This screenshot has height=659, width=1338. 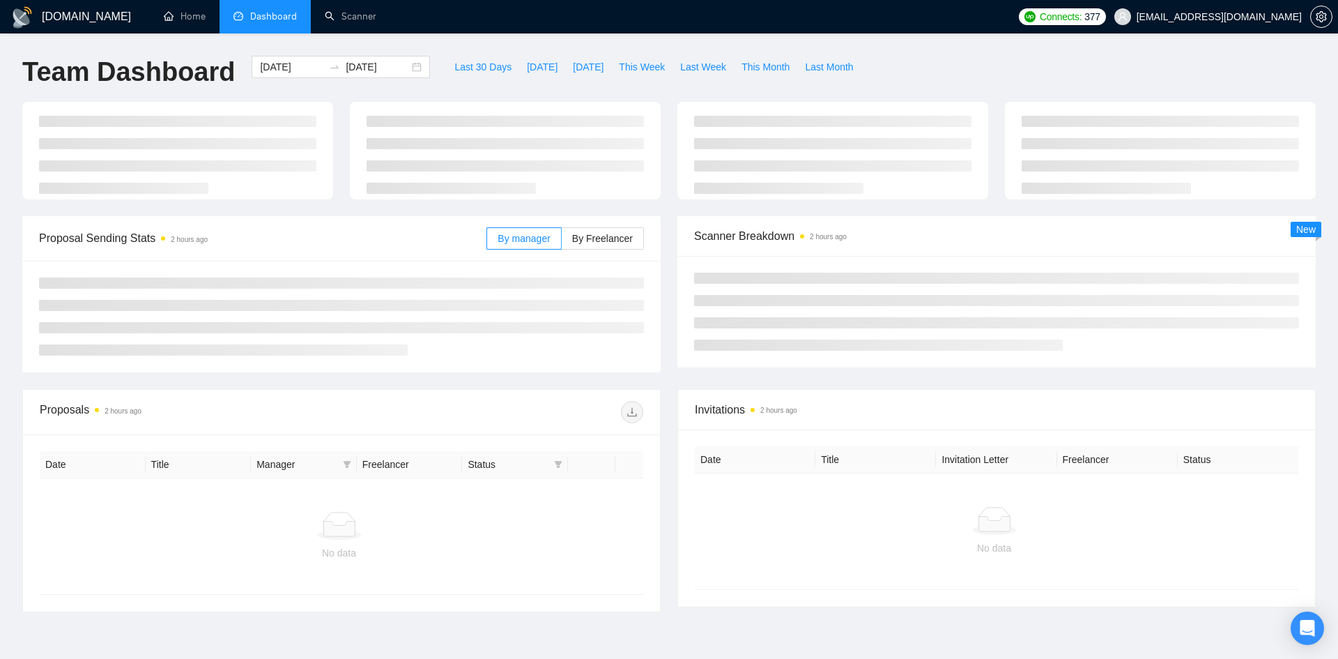 What do you see at coordinates (273, 16) in the screenshot?
I see `span: Dashboard` at bounding box center [273, 16].